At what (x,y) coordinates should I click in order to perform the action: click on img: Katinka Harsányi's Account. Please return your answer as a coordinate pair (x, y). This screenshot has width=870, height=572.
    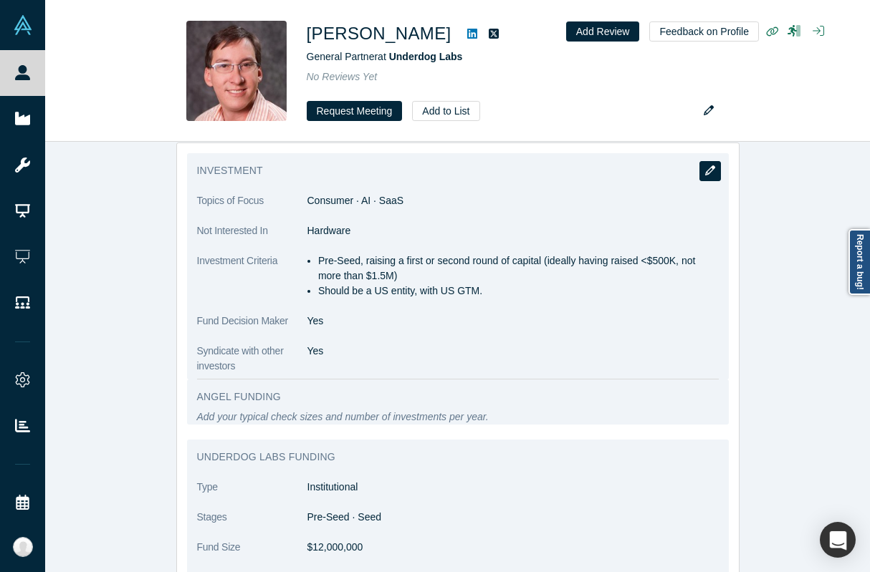
    Looking at the image, I should click on (23, 547).